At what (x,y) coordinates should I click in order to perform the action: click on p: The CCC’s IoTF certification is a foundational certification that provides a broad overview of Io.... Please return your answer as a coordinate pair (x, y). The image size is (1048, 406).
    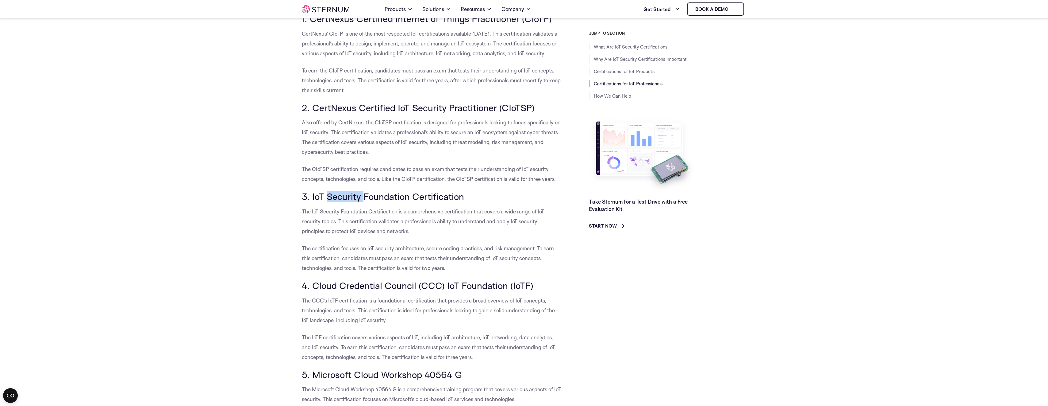
    Looking at the image, I should click on (432, 310).